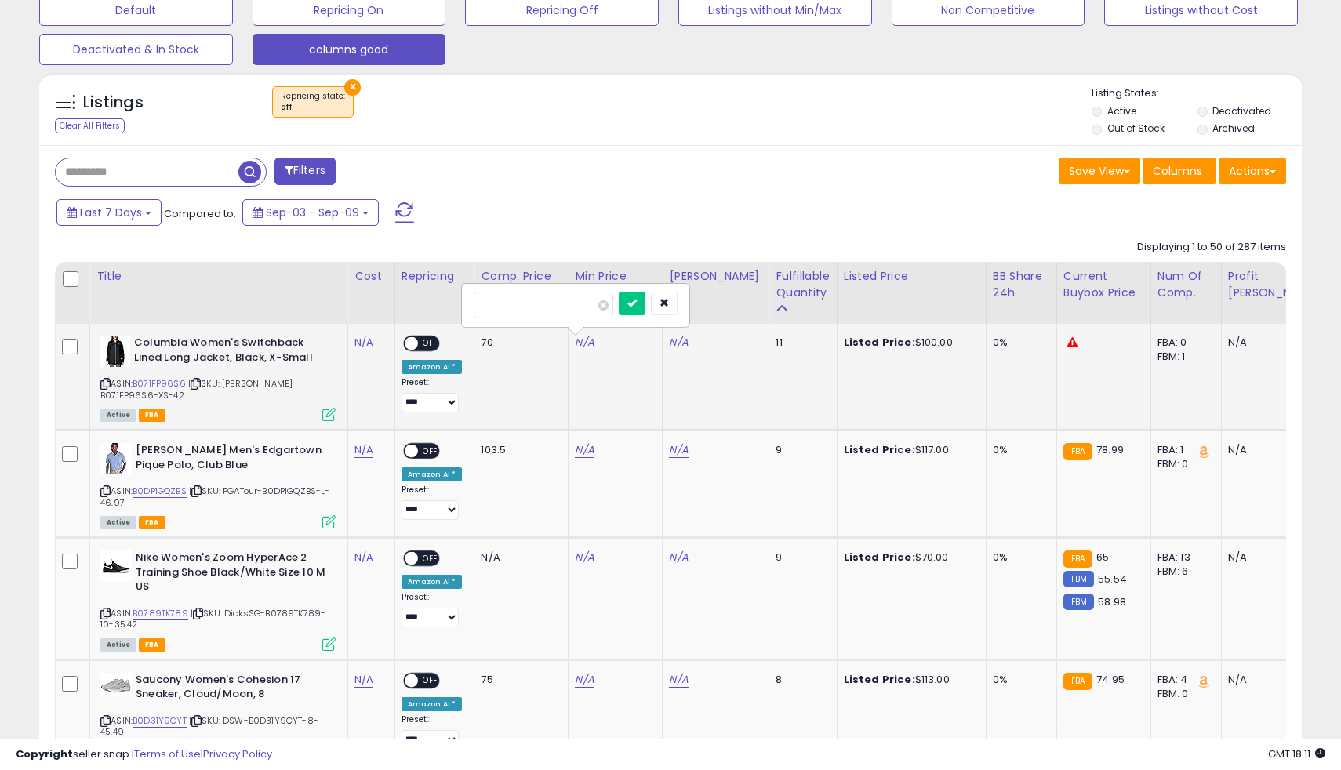 Image resolution: width=1341 pixels, height=770 pixels. Describe the element at coordinates (912, 276) in the screenshot. I see `div: Listed Price` at that location.